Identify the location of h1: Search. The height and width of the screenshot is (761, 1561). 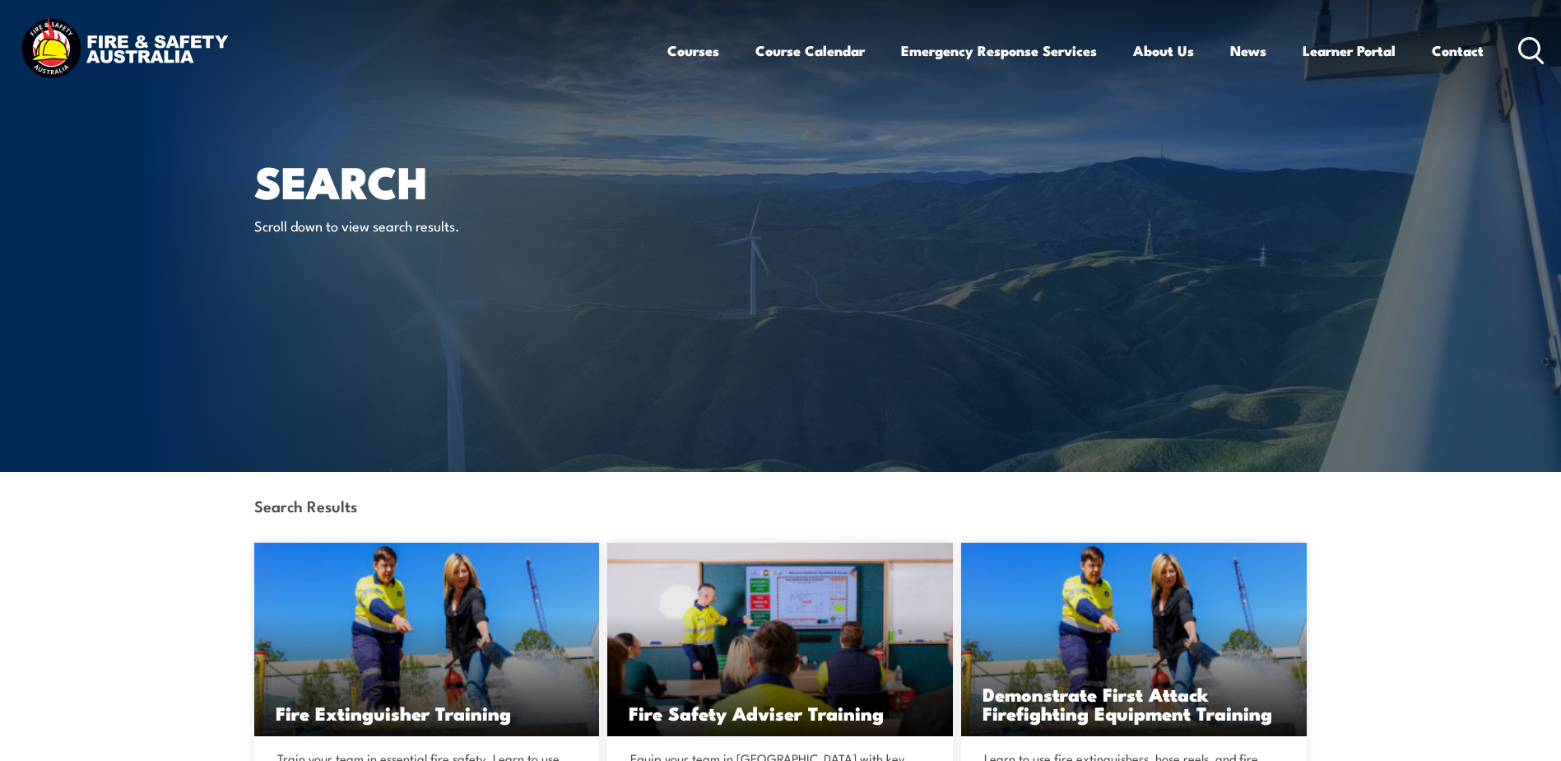
(458, 180).